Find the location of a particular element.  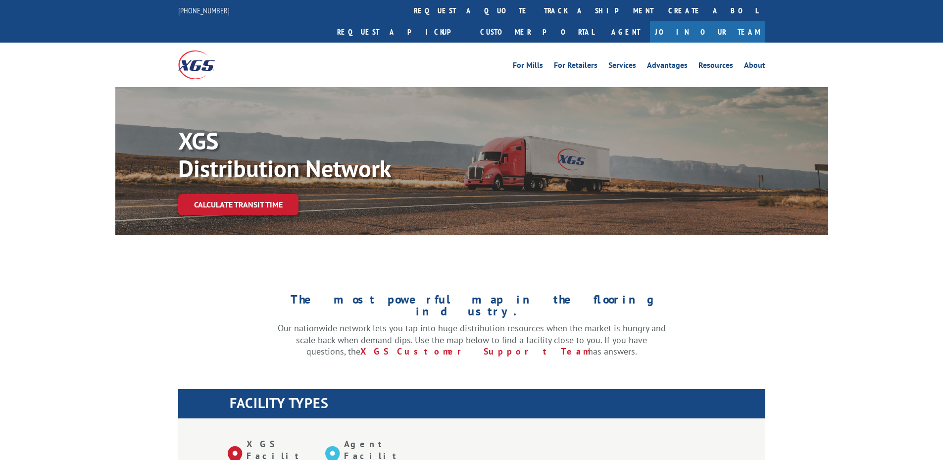

p: Our nationwide network lets you tap into huge distribution resources when the market is hungry an... is located at coordinates (472, 340).